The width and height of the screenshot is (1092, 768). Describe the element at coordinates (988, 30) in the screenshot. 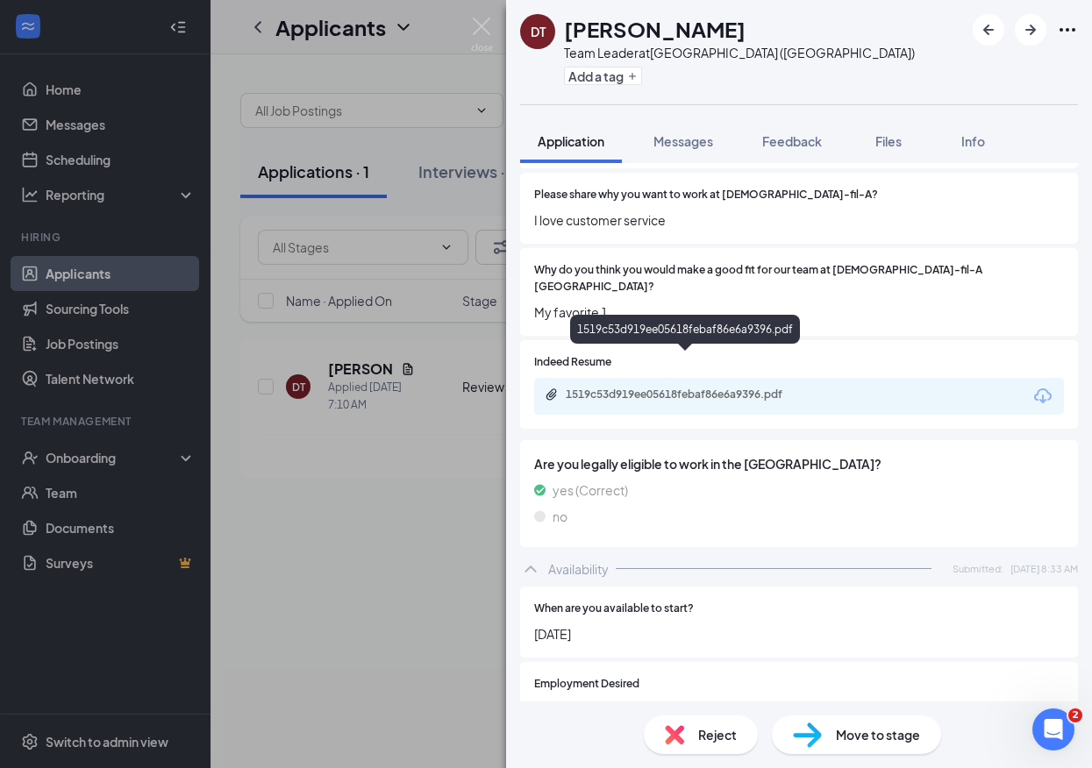

I see `svg: ArrowLeftNew` at that location.